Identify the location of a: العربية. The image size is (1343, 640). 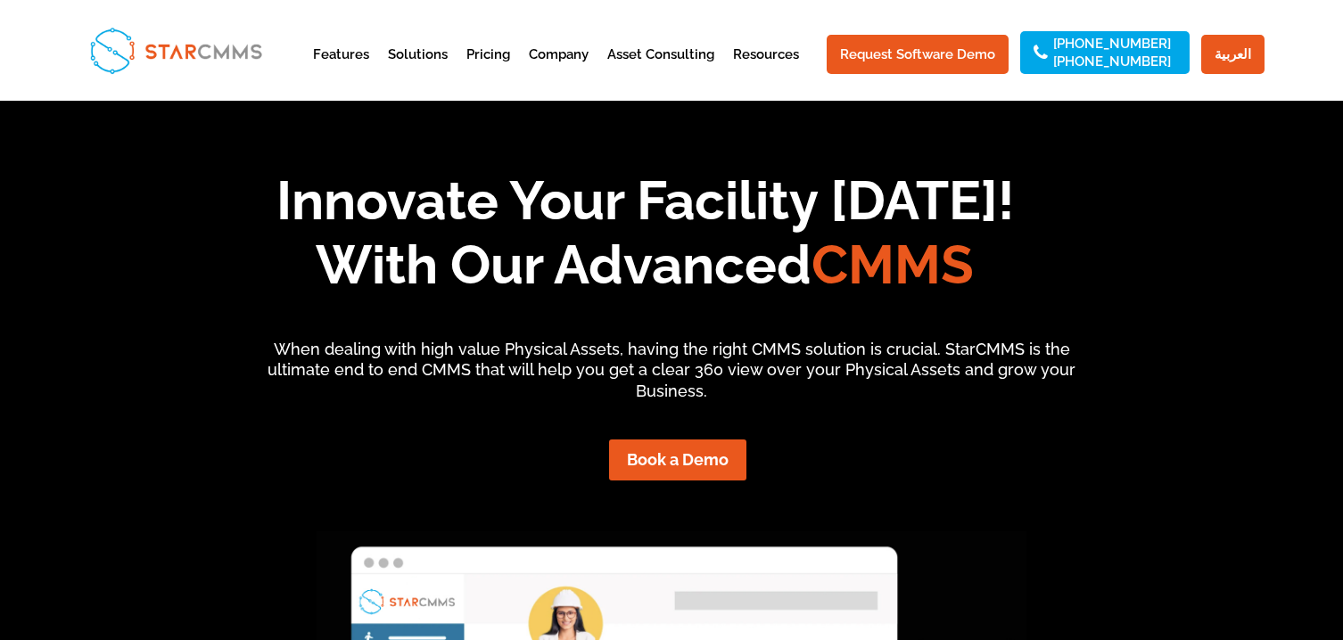
(1232, 54).